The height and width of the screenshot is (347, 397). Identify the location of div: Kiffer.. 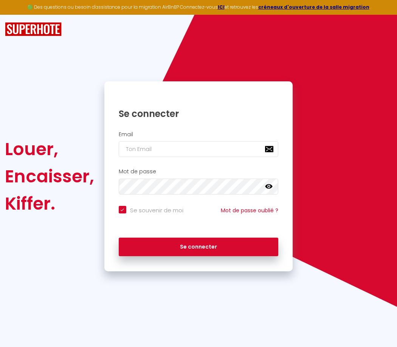
(50, 203).